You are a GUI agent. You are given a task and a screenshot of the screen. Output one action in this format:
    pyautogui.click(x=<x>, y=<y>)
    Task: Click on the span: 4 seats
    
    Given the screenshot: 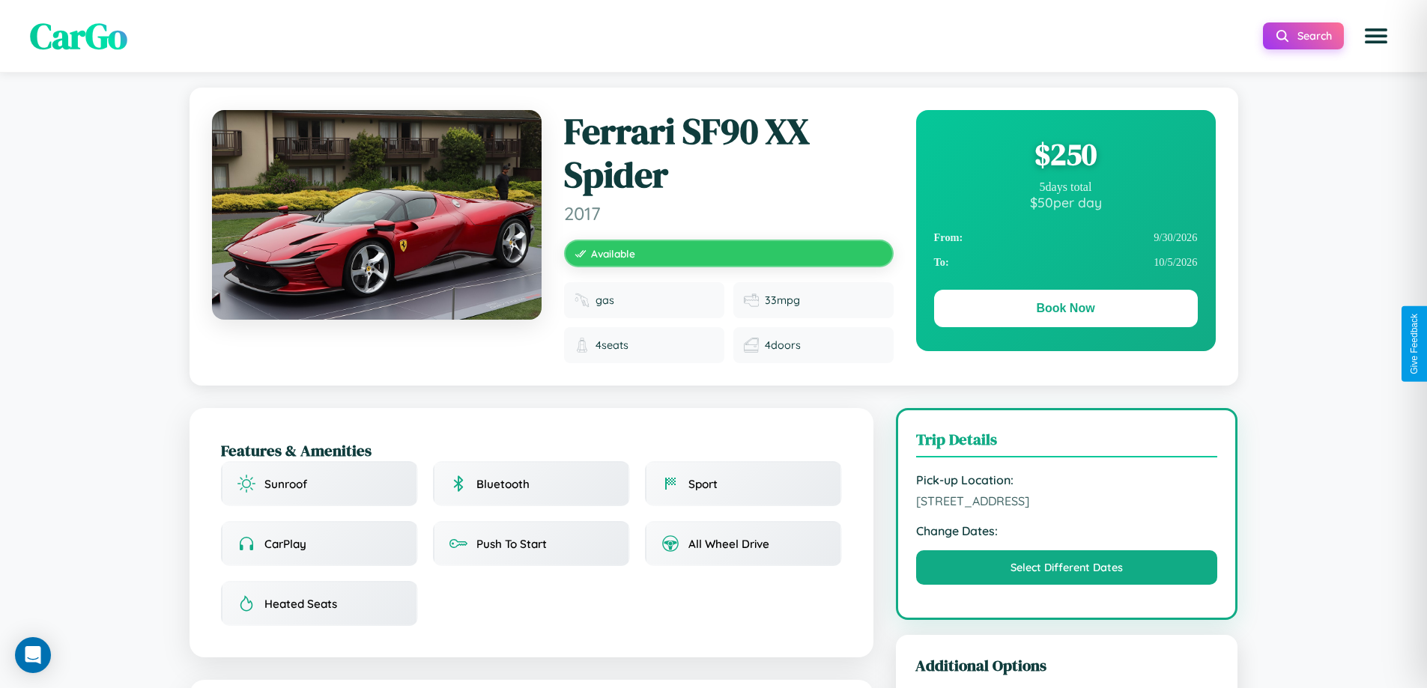 What is the action you would take?
    pyautogui.click(x=612, y=345)
    